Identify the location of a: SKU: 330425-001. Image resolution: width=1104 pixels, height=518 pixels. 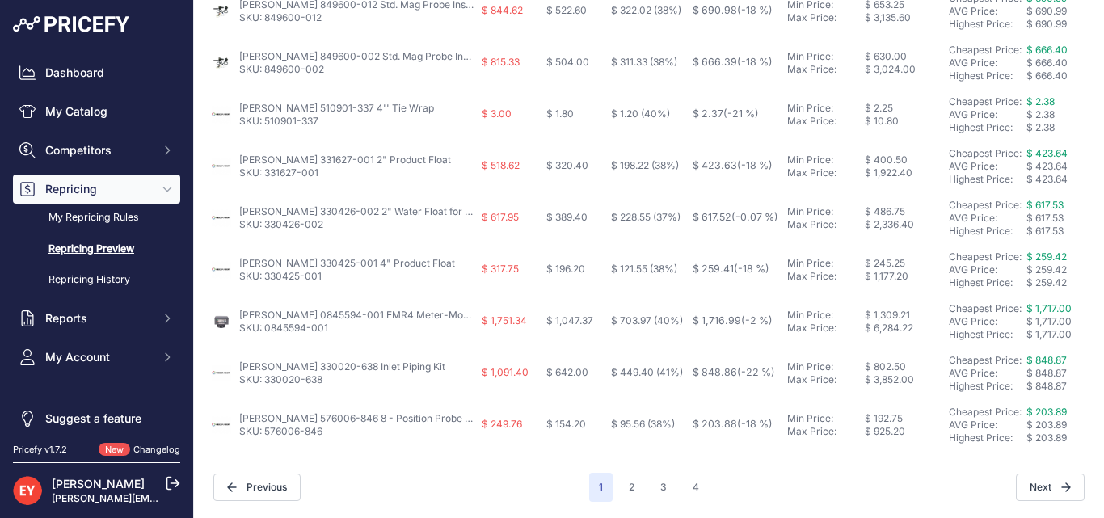
(280, 275).